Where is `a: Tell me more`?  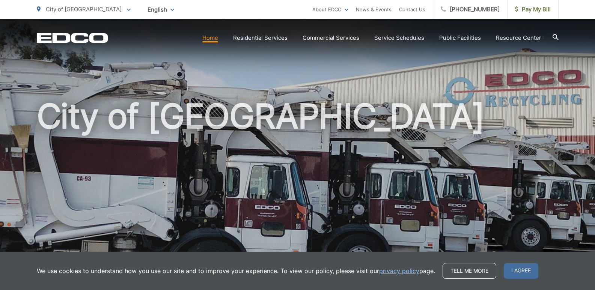 a: Tell me more is located at coordinates (469, 271).